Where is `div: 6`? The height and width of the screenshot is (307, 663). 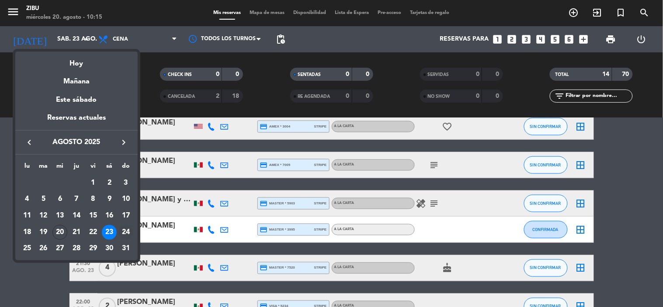
div: 6 is located at coordinates (60, 199).